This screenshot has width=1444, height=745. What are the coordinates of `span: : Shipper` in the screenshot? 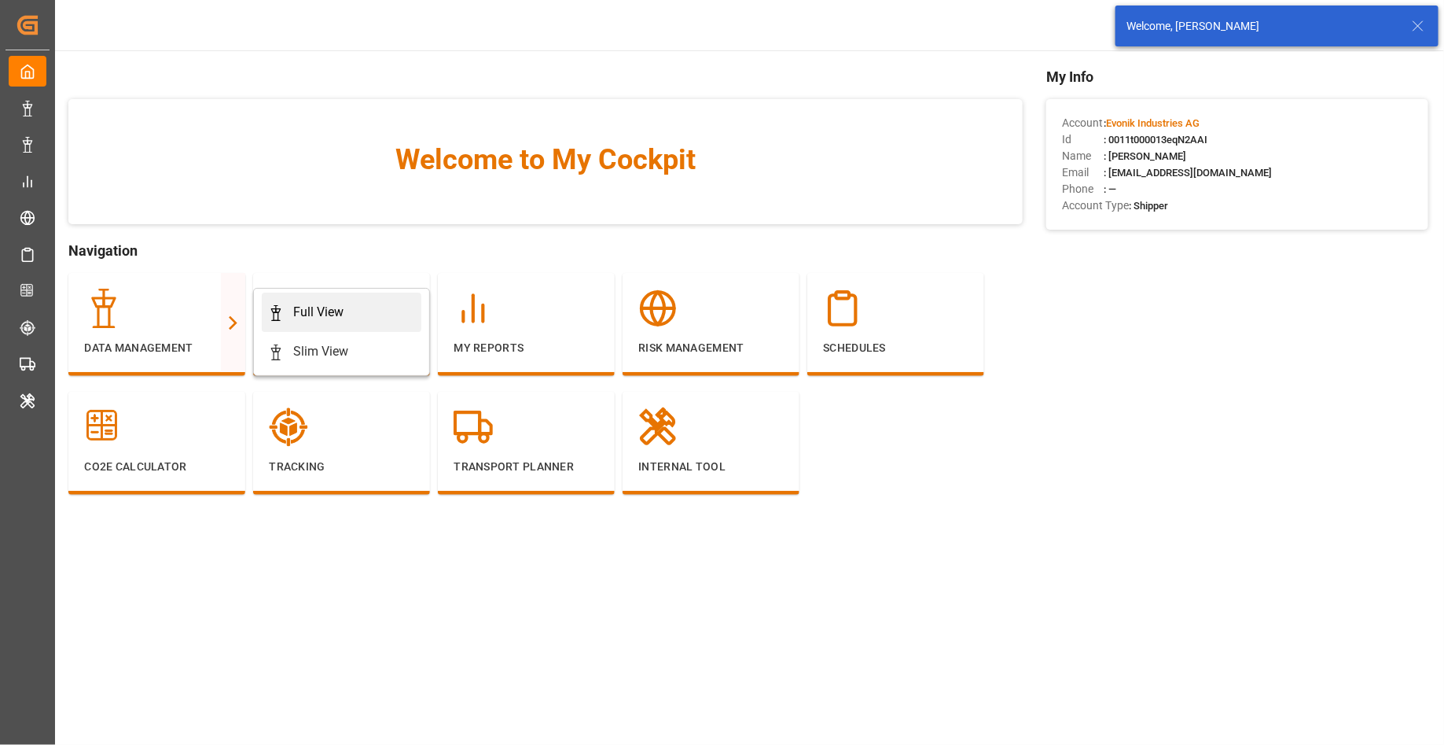 It's located at (1149, 205).